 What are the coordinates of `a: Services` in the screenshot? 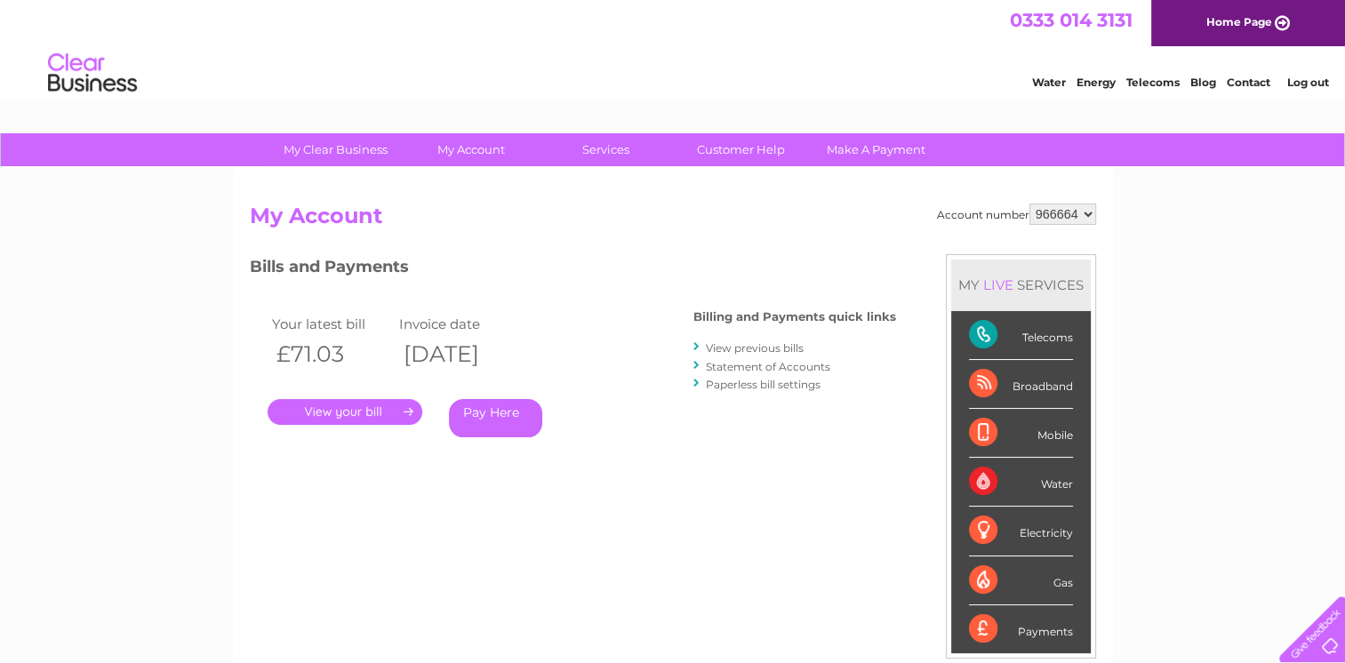 It's located at (606, 149).